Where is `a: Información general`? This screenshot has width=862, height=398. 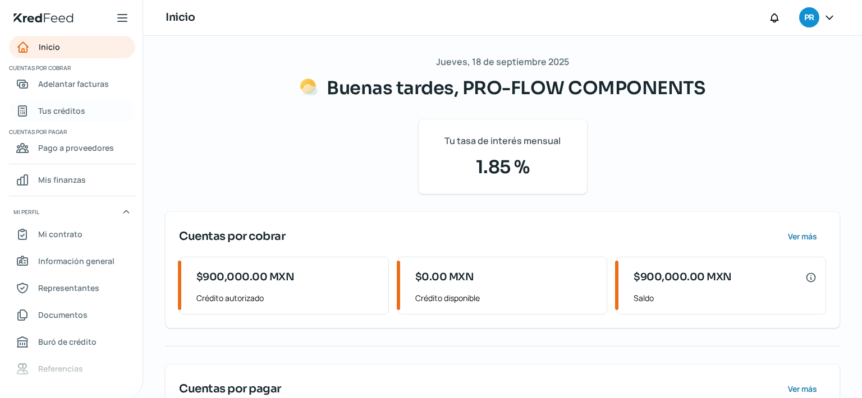
a: Información general is located at coordinates (72, 261).